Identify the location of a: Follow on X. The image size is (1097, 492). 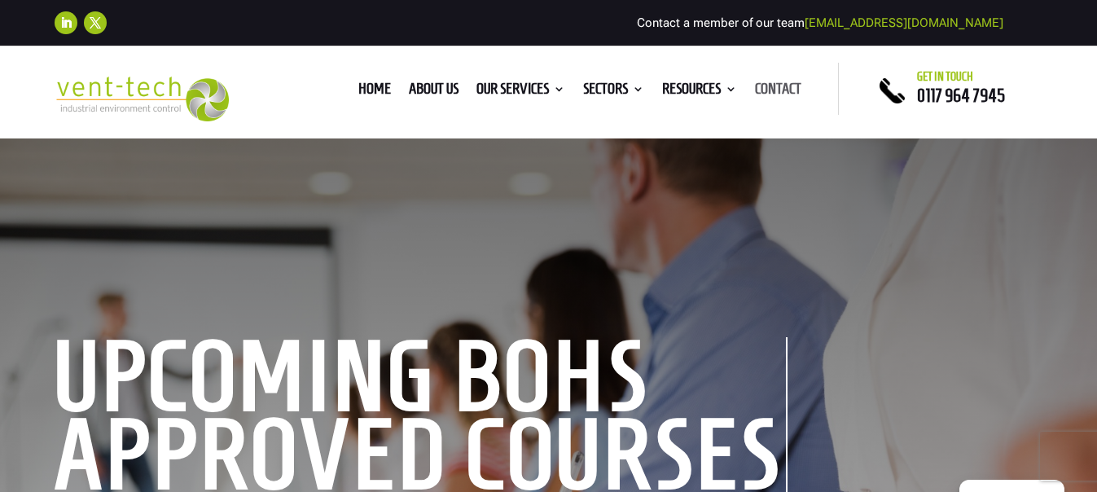
(95, 23).